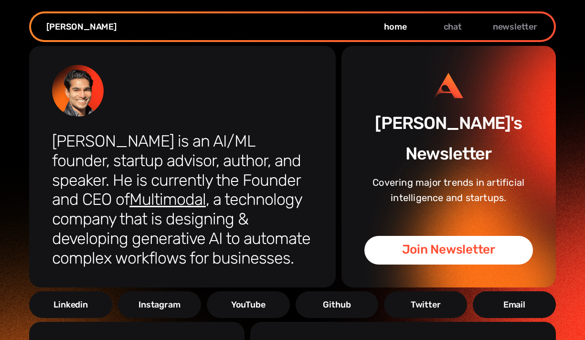 Image resolution: width=585 pixels, height=340 pixels. I want to click on a: Join Newsletter, so click(448, 250).